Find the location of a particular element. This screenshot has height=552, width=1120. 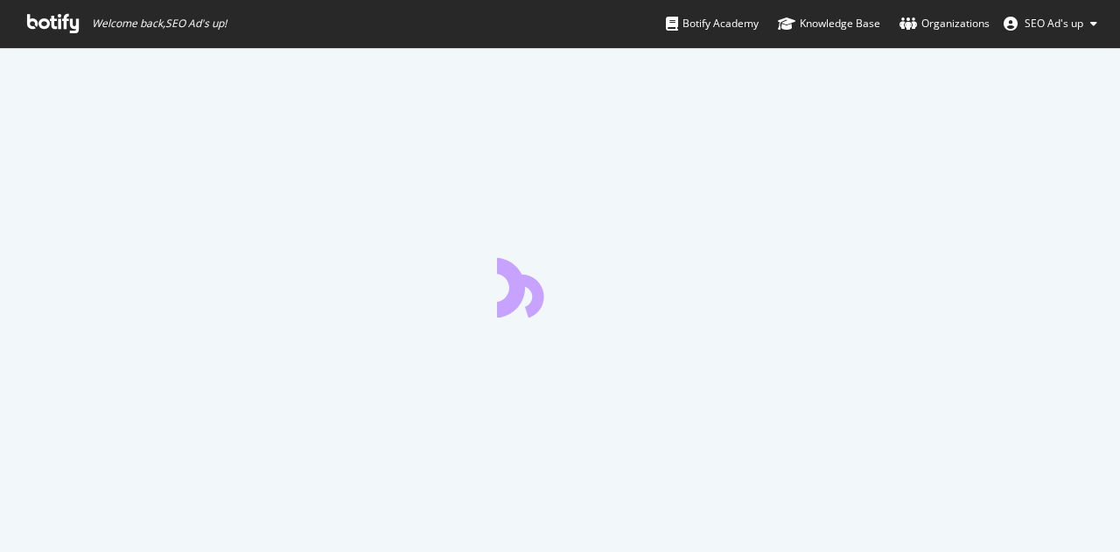

button: SEO Ad's up is located at coordinates (1050, 24).